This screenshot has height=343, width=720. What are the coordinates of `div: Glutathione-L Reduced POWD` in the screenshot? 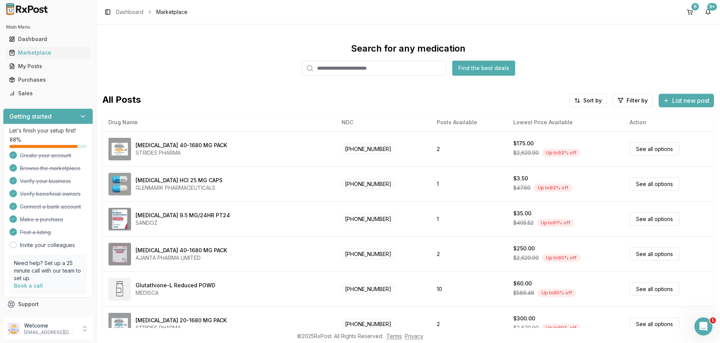 It's located at (175, 285).